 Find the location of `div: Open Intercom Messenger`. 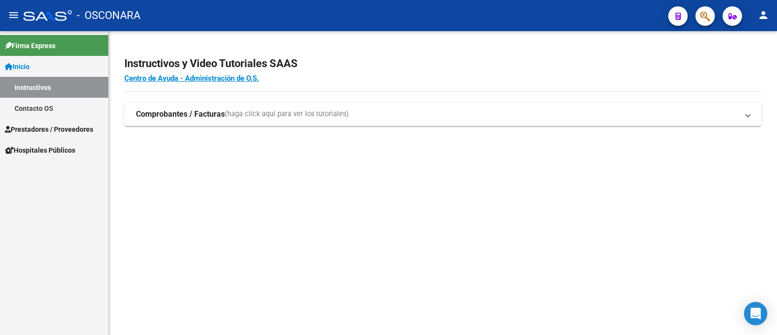

div: Open Intercom Messenger is located at coordinates (756, 313).